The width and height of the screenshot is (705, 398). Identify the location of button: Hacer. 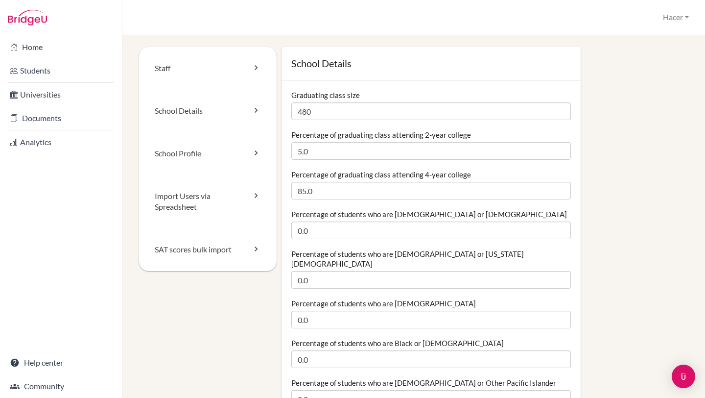
(676, 17).